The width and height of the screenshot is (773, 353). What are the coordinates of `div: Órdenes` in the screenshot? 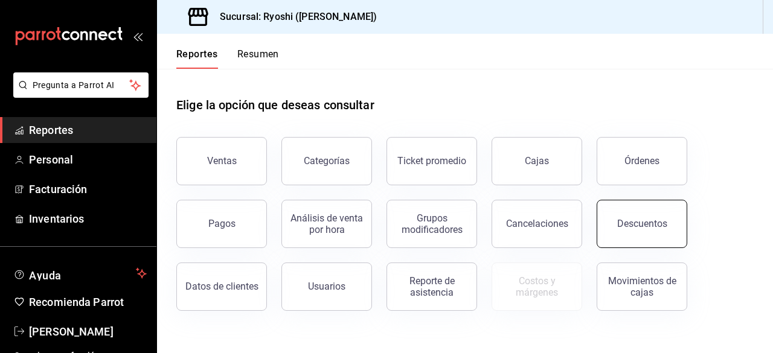 It's located at (642, 161).